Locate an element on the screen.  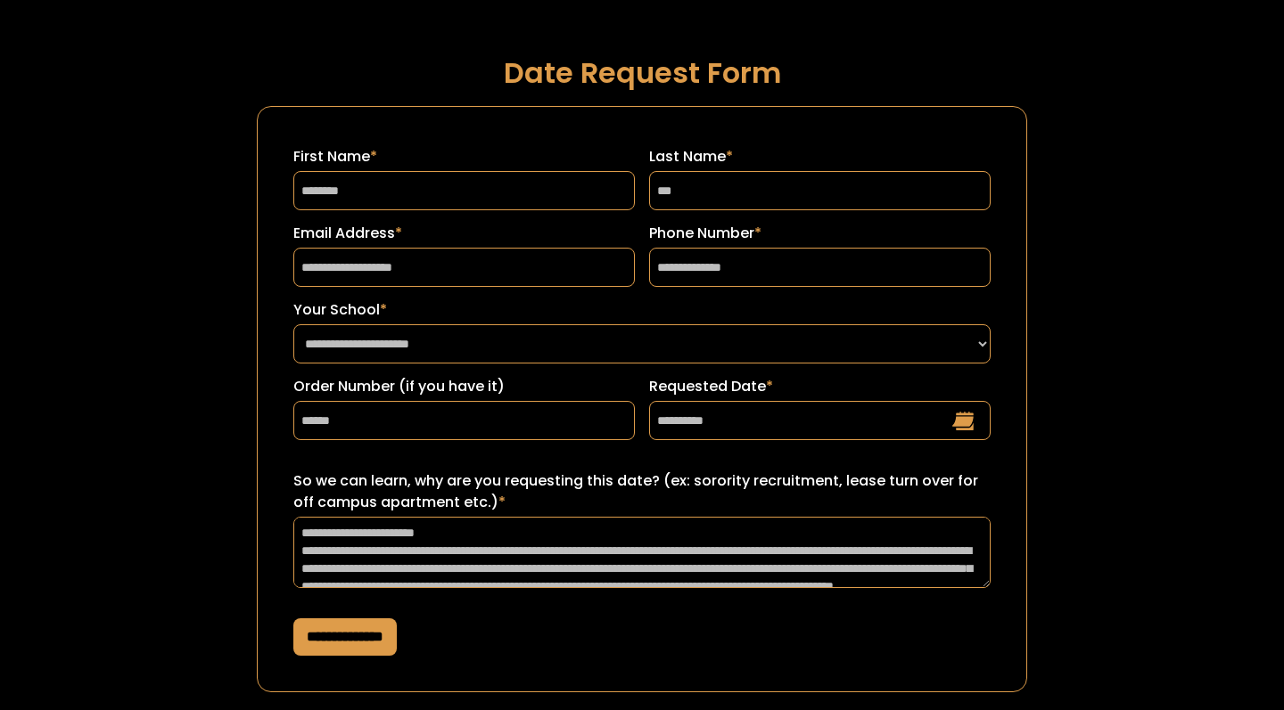
label: Your School is located at coordinates (642, 310).